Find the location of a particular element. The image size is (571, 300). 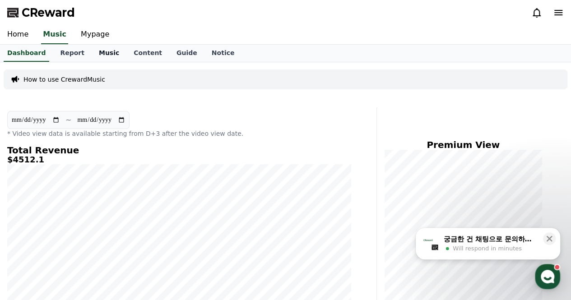

a: Dashboard is located at coordinates (26, 53).